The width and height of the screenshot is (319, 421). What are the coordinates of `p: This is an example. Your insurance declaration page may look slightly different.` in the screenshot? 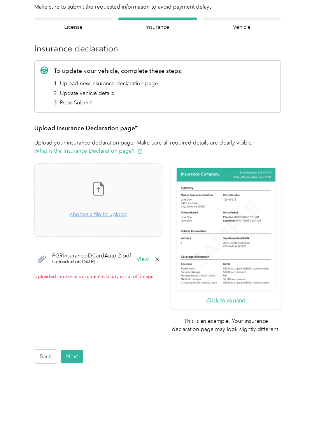 It's located at (226, 325).